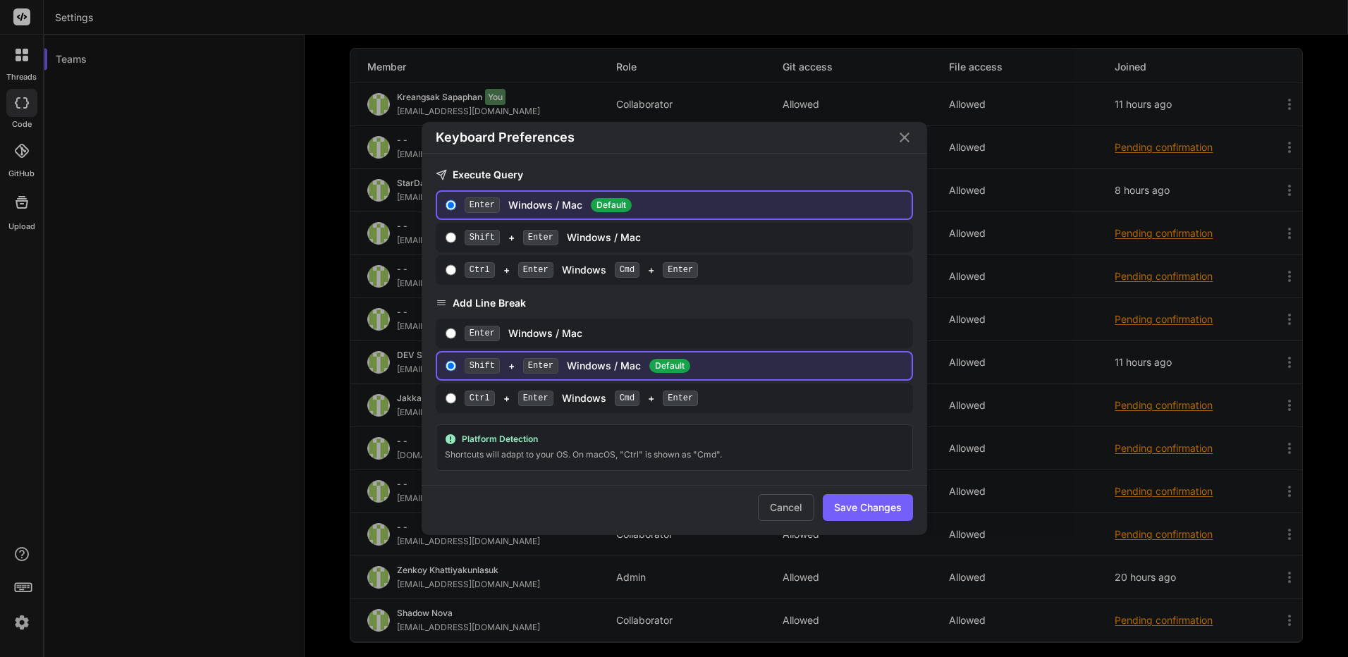 This screenshot has height=657, width=1348. I want to click on div: Platform Detection, so click(674, 439).